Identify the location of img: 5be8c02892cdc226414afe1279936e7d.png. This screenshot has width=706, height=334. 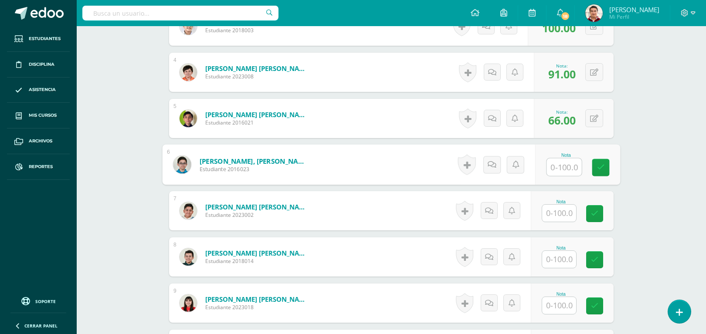
(182, 164).